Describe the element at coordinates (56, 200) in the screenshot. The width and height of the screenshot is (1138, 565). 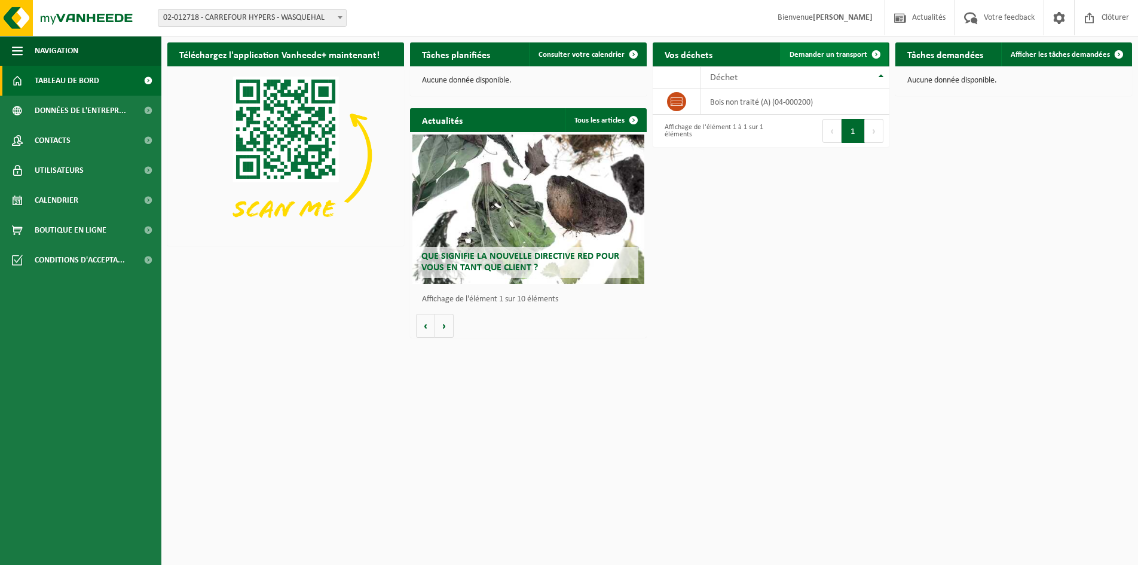
I see `span: Calendrier` at that location.